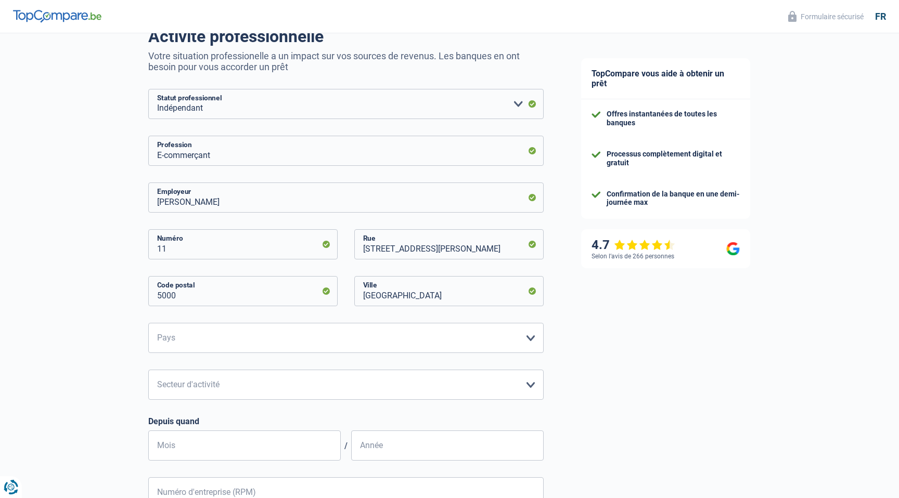 The height and width of the screenshot is (498, 899). Describe the element at coordinates (665, 79) in the screenshot. I see `div: TopCompare vous aide à obtenir un prêt` at that location.